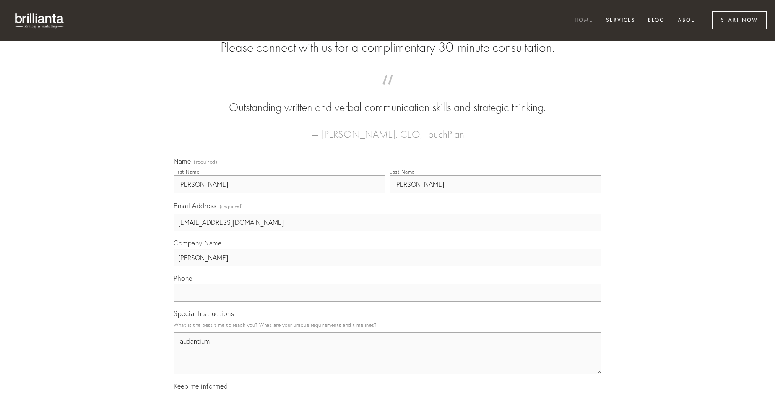  What do you see at coordinates (388, 99) in the screenshot?
I see `blockquote: Outstanding written and verbal communication skills and strategic thinking.` at bounding box center [388, 99].